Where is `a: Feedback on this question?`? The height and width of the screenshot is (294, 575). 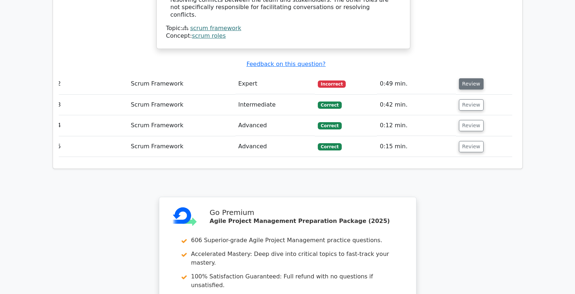
a: Feedback on this question? is located at coordinates (286, 64).